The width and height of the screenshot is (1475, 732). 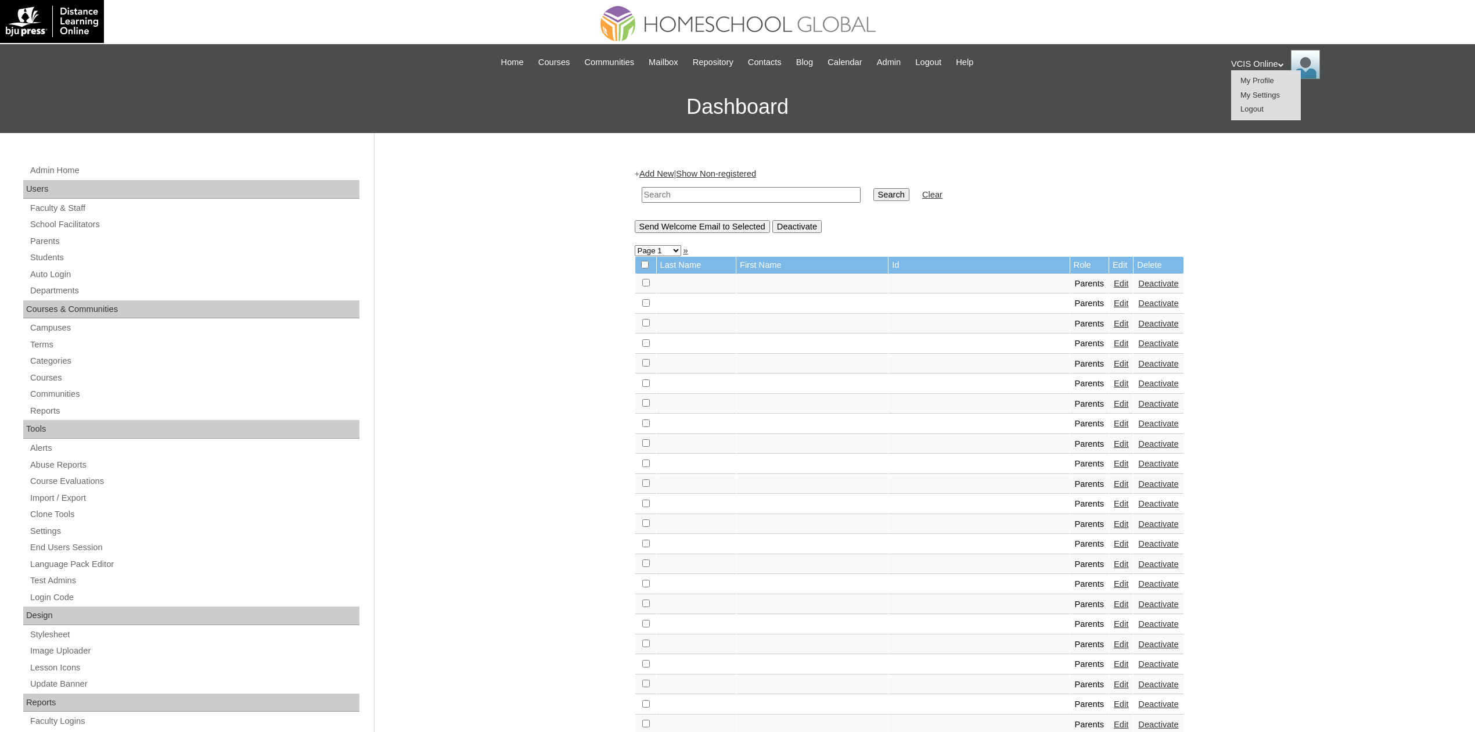 What do you see at coordinates (194, 514) in the screenshot?
I see `a: Clone Tools` at bounding box center [194, 514].